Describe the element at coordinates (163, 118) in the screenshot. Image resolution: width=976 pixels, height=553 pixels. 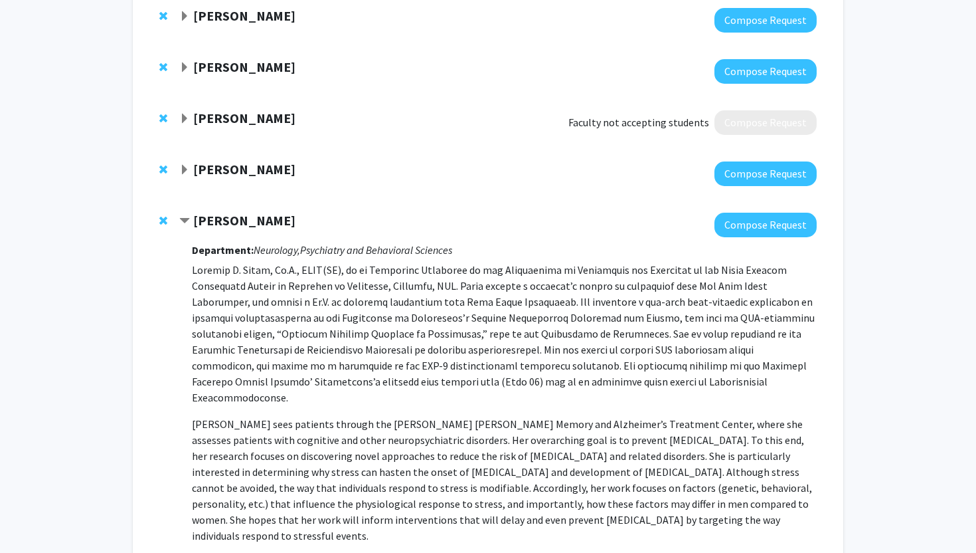
I see `span: Remove Vidya Kamath from bookmarks` at that location.